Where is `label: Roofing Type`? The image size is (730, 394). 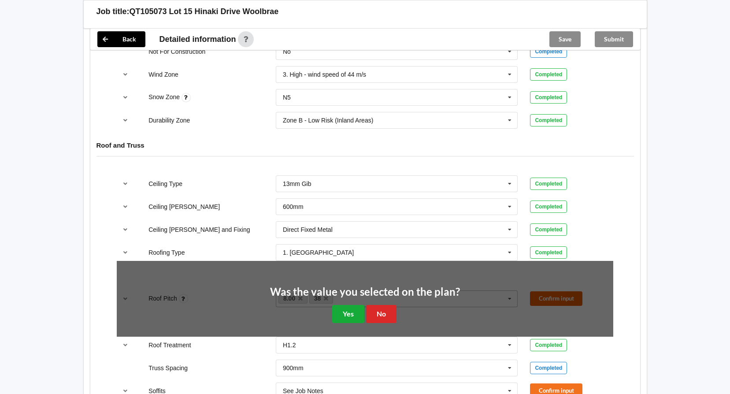 label: Roofing Type is located at coordinates (167, 252).